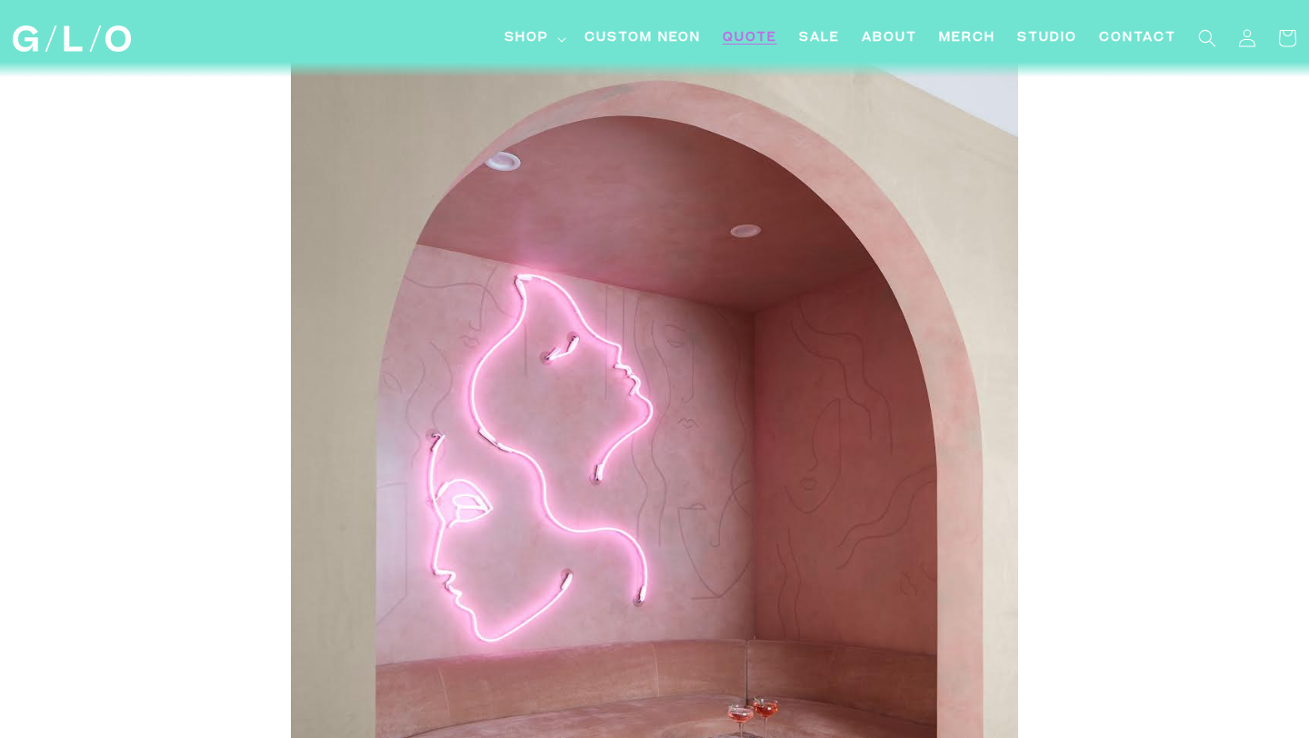 Image resolution: width=1309 pixels, height=738 pixels. Describe the element at coordinates (750, 38) in the screenshot. I see `a: Quote` at that location.